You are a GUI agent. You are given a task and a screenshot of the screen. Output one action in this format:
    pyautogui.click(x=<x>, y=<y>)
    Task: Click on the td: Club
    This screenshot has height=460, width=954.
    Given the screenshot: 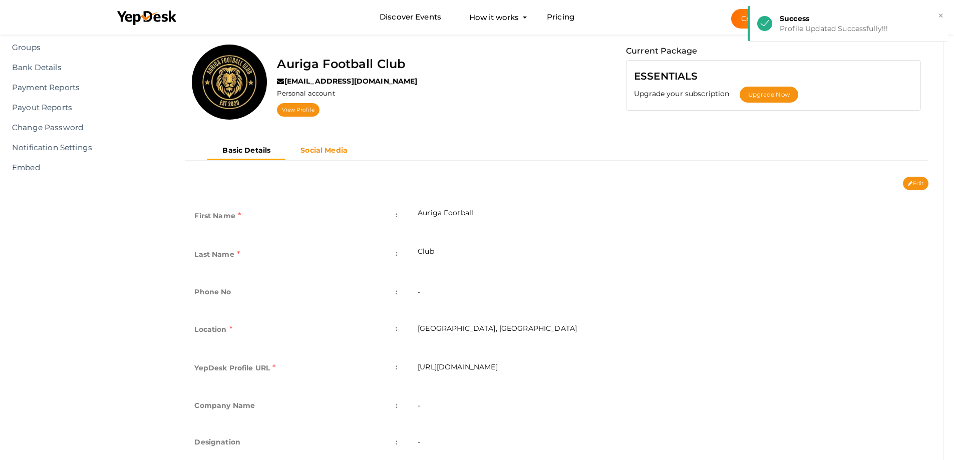 What is the action you would take?
    pyautogui.click(x=668, y=255)
    